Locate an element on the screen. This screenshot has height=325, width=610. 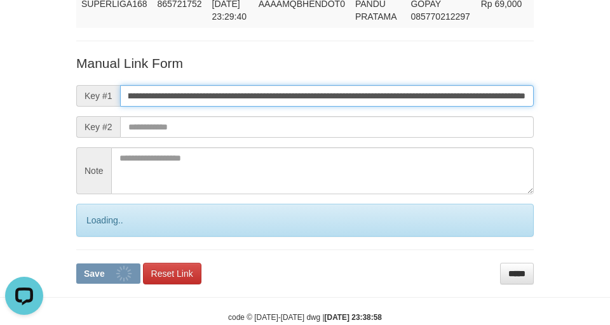
span: Note is located at coordinates (93, 171).